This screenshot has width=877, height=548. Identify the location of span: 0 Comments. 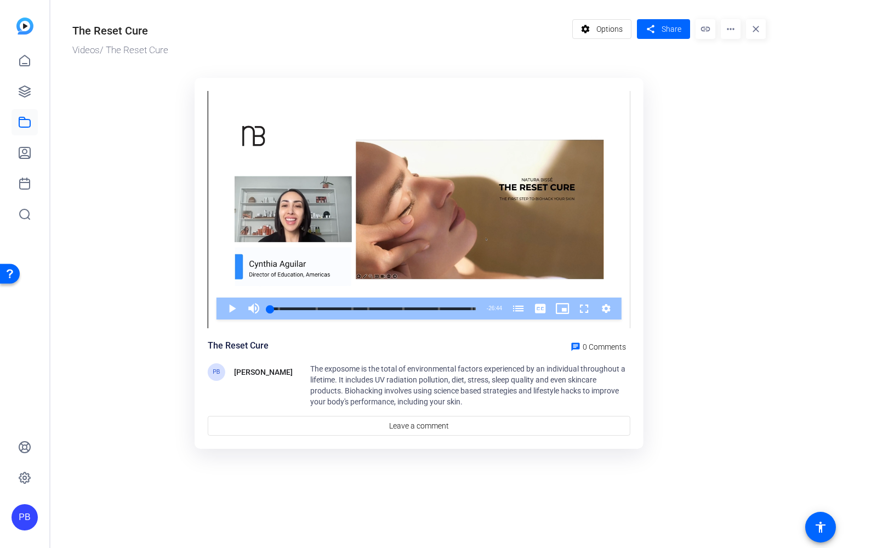
(604, 347).